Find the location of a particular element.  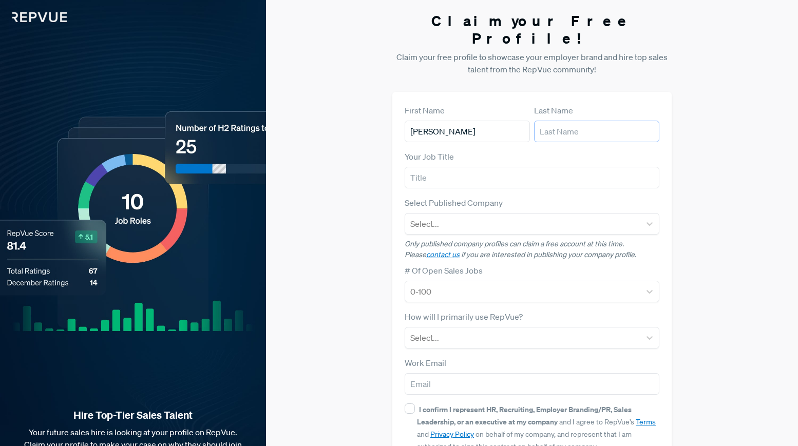

a: Terms is located at coordinates (646, 422).